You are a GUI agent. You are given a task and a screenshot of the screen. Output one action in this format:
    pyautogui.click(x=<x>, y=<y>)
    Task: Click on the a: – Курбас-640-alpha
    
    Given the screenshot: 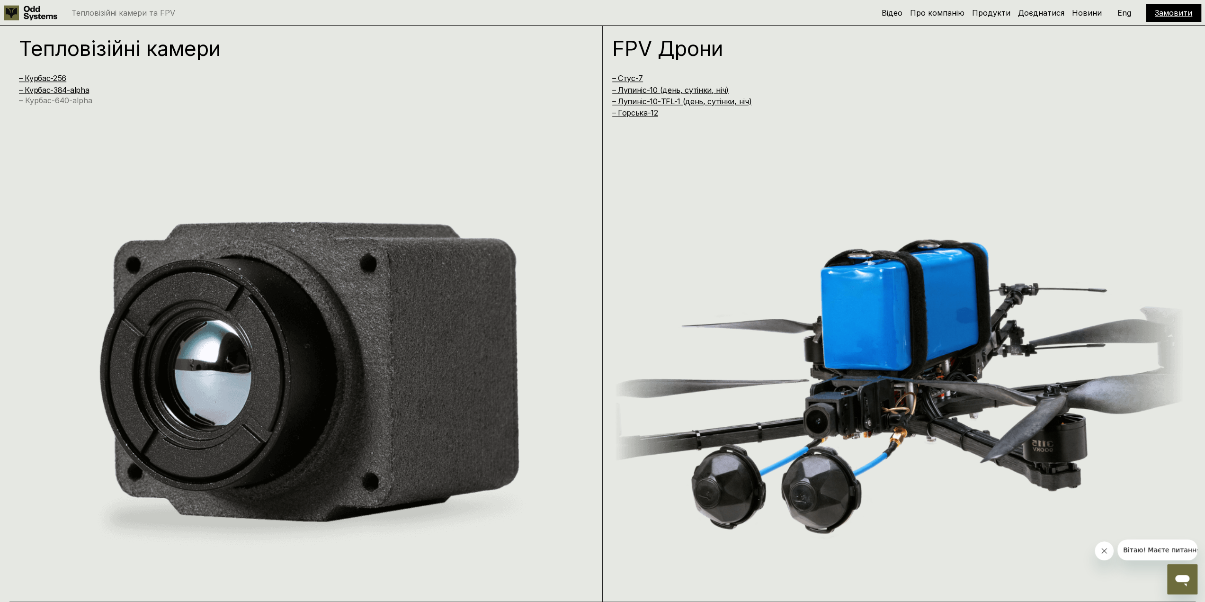 What is the action you would take?
    pyautogui.click(x=55, y=100)
    